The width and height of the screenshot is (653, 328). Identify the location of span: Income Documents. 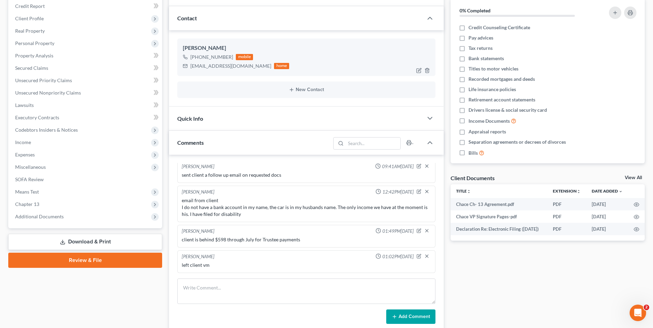
(489, 121).